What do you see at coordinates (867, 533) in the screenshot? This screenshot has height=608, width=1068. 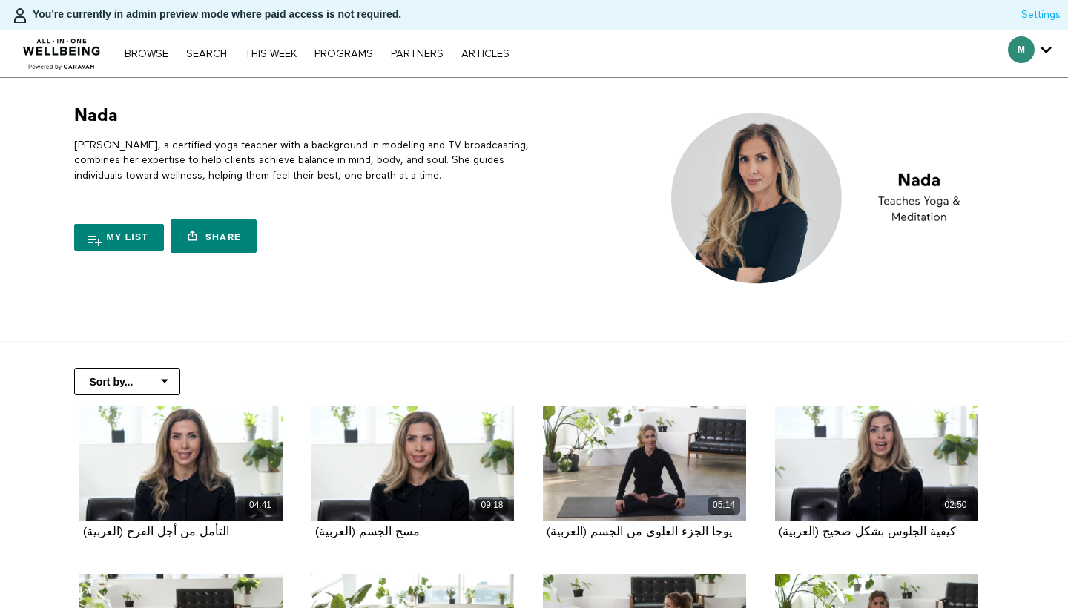 I see `strong: (العربية) كيفية الجلوس بشكل صحيح` at bounding box center [867, 533].